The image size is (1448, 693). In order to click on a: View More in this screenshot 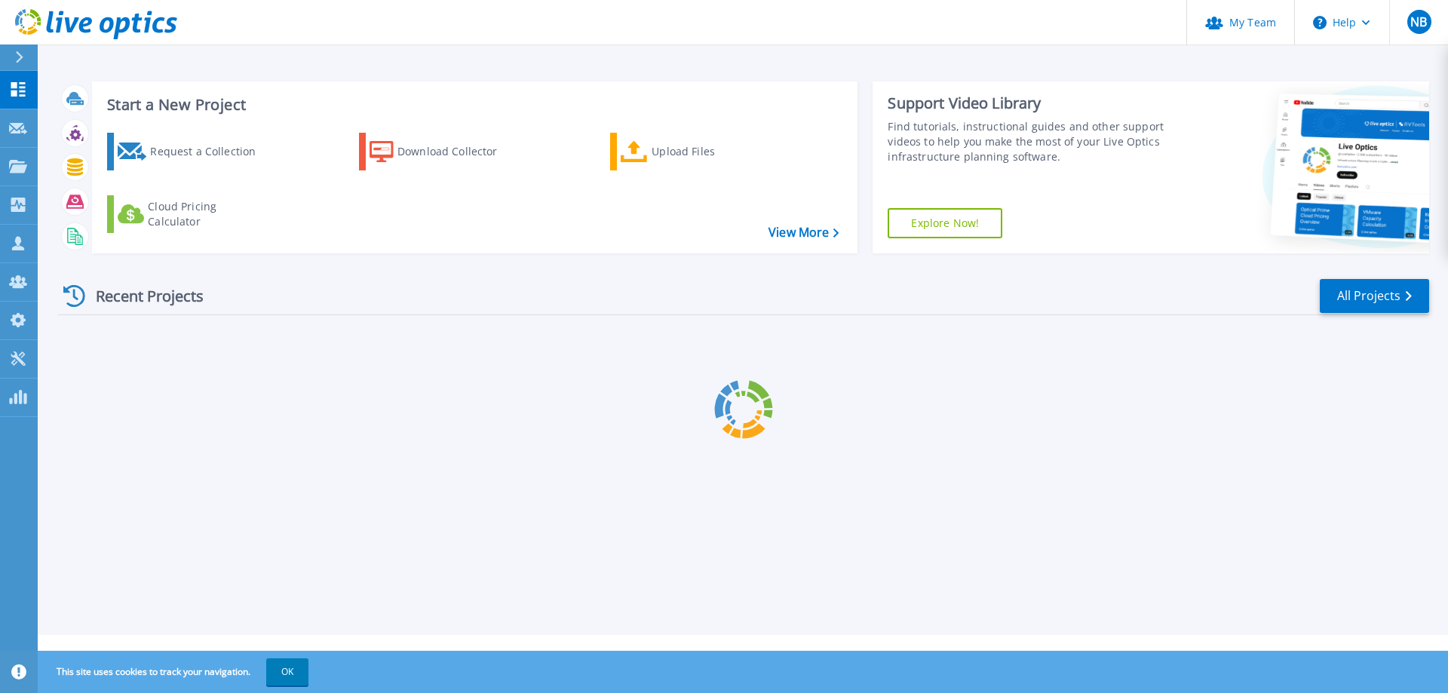, I will do `click(803, 232)`.